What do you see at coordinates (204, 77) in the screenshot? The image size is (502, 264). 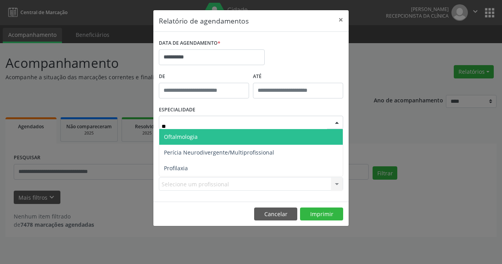 I see `label: De` at bounding box center [204, 77].